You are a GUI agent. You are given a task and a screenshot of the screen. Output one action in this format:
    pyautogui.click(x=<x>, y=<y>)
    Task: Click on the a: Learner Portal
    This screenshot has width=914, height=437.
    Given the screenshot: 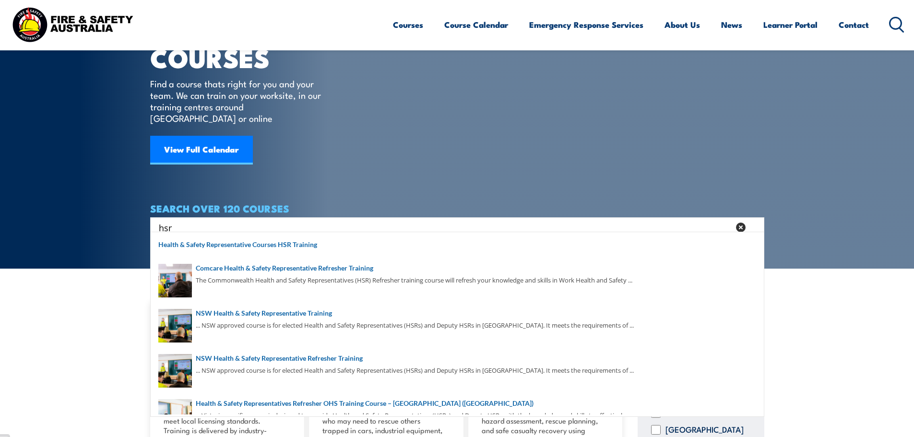 What is the action you would take?
    pyautogui.click(x=790, y=24)
    